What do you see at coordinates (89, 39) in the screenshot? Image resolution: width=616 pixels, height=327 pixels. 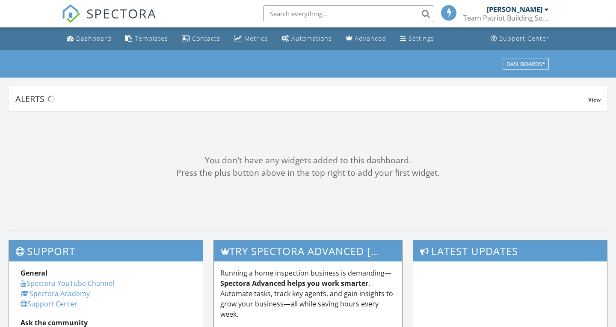 I see `a: Dashboard` at bounding box center [89, 39].